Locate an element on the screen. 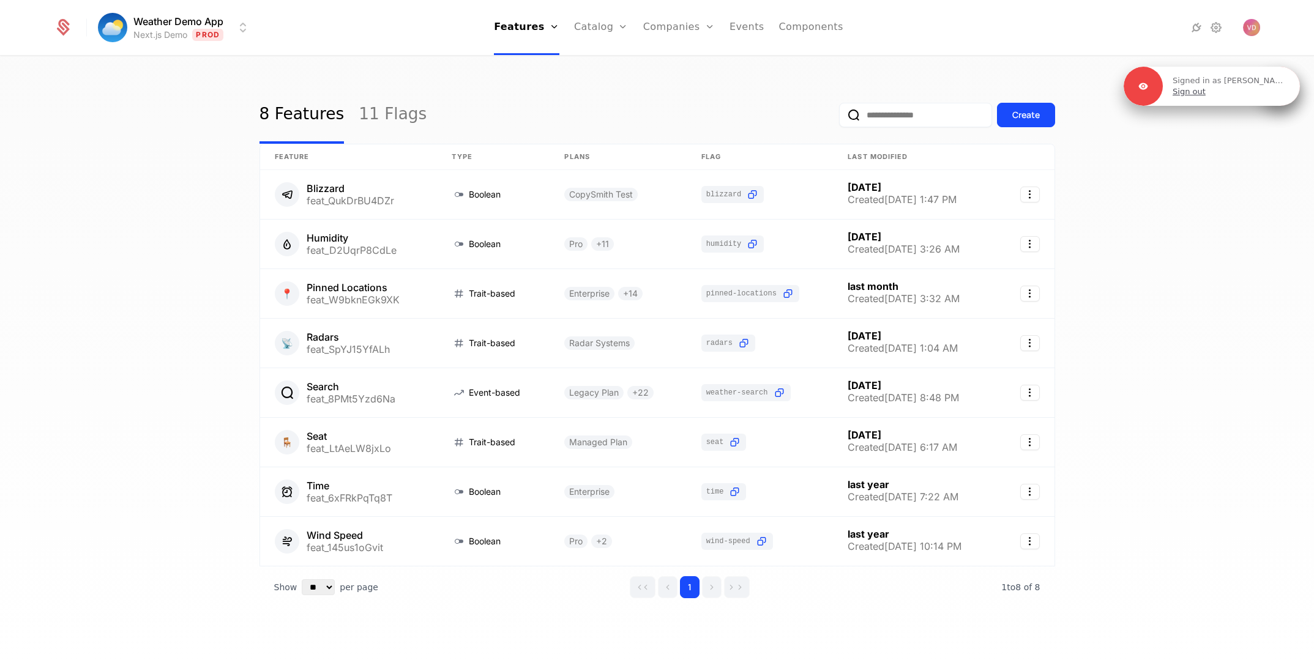  button: Go to last page is located at coordinates (737, 587).